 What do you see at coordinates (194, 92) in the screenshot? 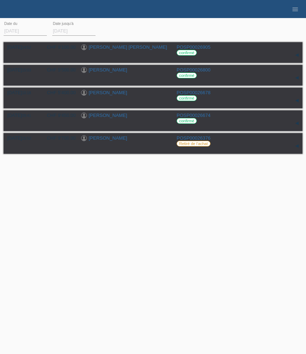
I see `a: POSP00026678` at bounding box center [194, 92].